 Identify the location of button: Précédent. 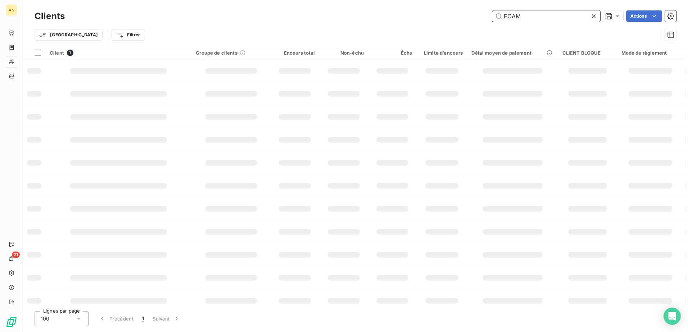
(116, 319).